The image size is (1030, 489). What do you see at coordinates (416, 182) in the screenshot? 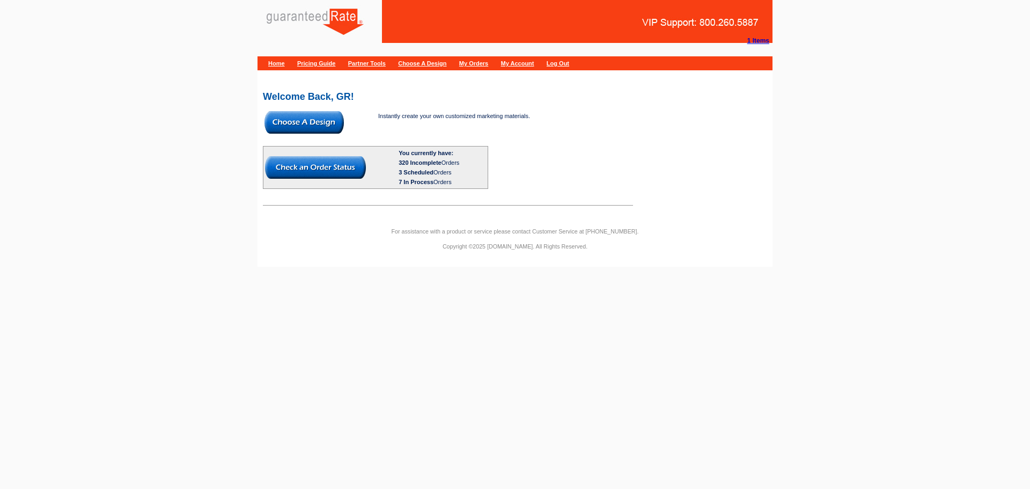
I see `span: 7 In Process` at bounding box center [416, 182].